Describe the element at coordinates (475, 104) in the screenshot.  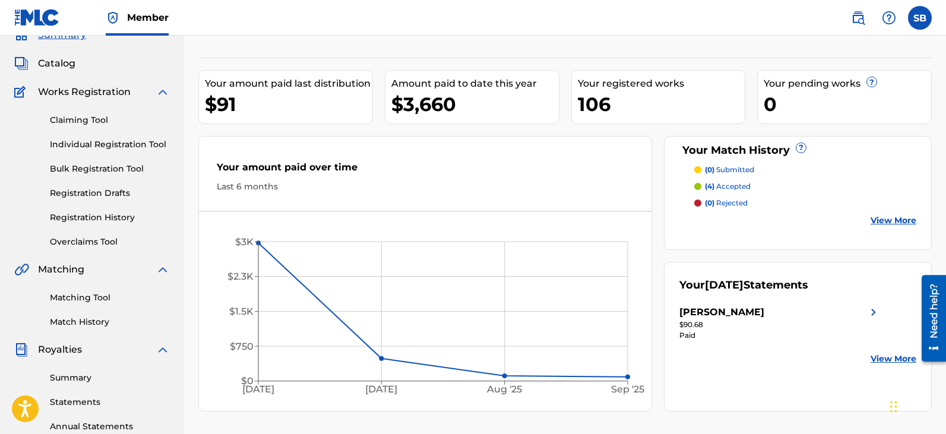
I see `div: $3,660` at that location.